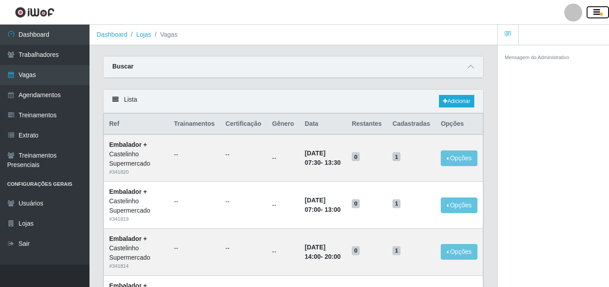 This screenshot has height=287, width=609. I want to click on div: # 341819, so click(136, 219).